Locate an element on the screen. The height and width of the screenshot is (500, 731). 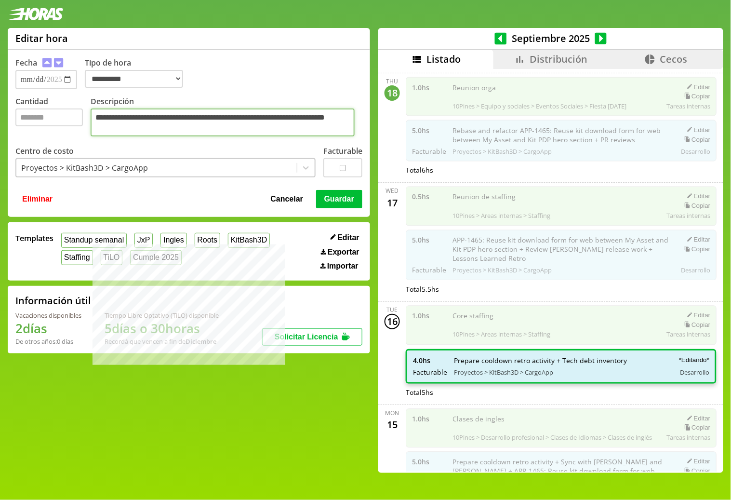
textarea: Descripción is located at coordinates (223, 122).